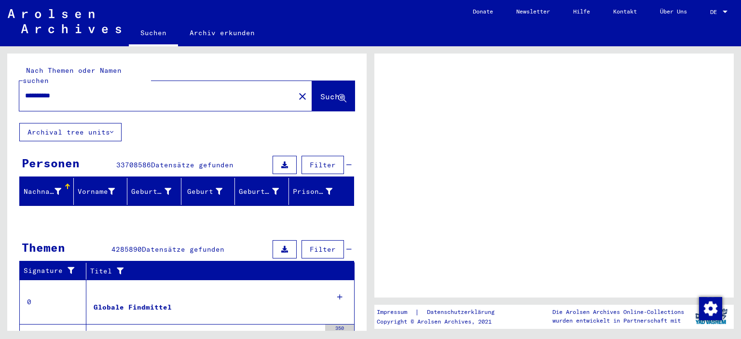 This screenshot has width=741, height=339. Describe the element at coordinates (618, 312) in the screenshot. I see `p: Die Arolsen Archives Online-Collections` at that location.